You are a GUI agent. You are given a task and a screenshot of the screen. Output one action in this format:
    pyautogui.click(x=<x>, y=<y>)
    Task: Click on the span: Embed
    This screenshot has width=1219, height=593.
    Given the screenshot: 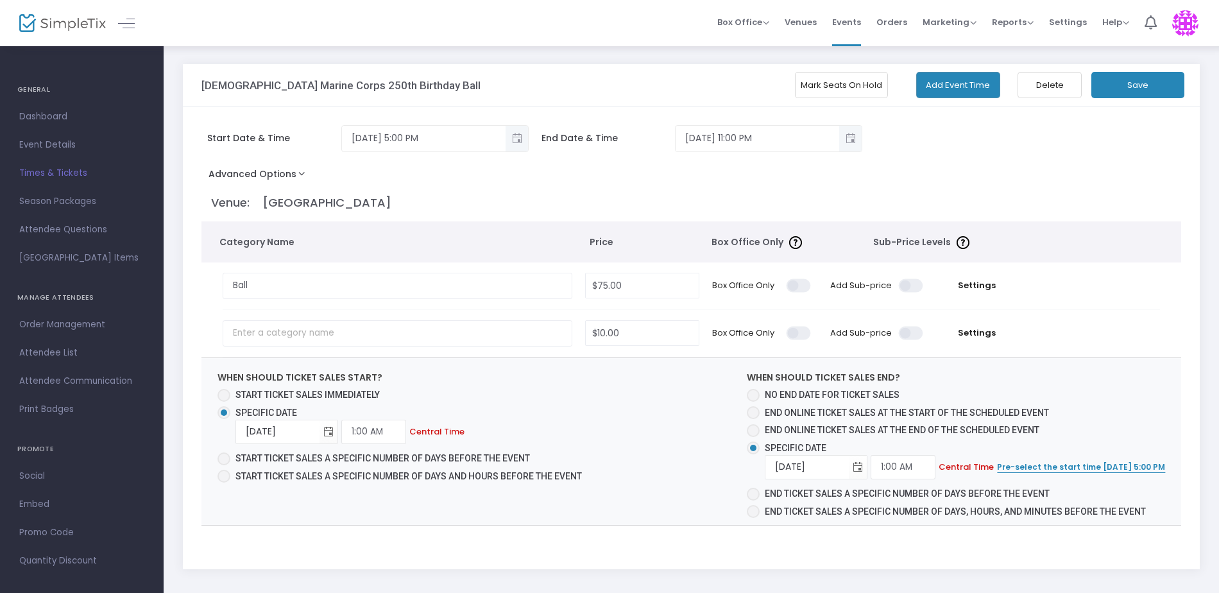 What is the action you would take?
    pyautogui.click(x=82, y=504)
    